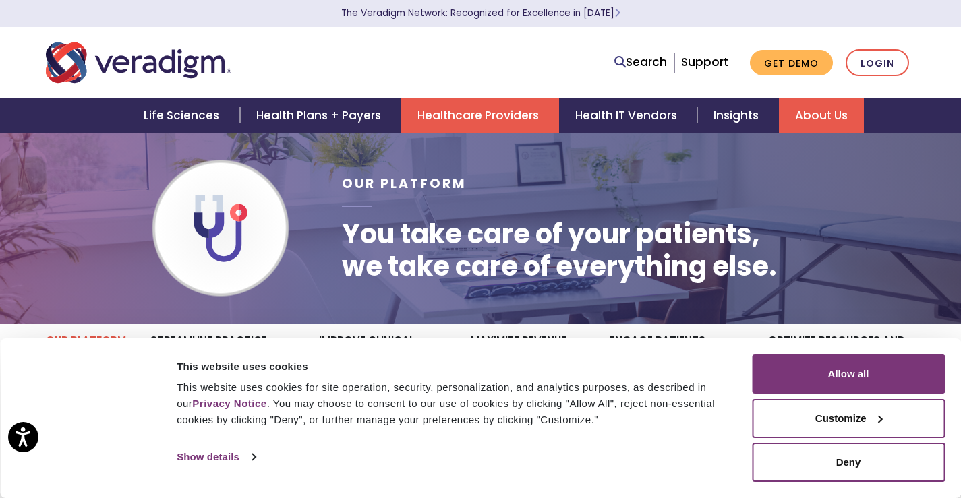  What do you see at coordinates (738, 115) in the screenshot?
I see `a: Insights` at bounding box center [738, 115].